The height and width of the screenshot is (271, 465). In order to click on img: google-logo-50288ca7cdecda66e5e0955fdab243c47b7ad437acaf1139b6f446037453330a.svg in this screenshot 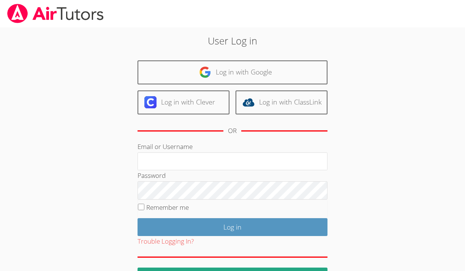, I will do `click(205, 72)`.